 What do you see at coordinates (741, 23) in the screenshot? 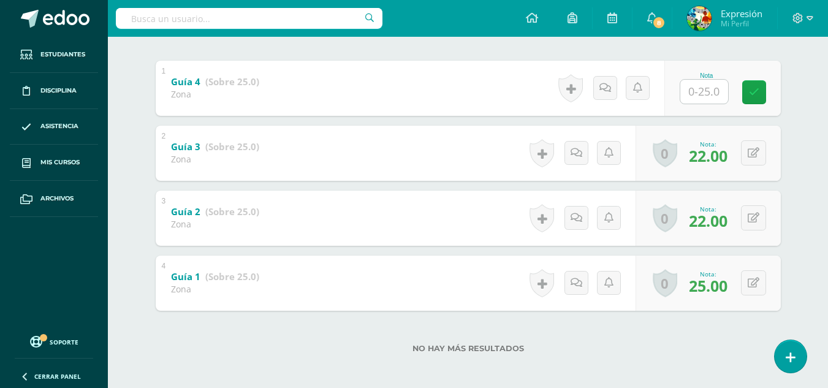
I see `span: Mi Perfil` at bounding box center [741, 23].